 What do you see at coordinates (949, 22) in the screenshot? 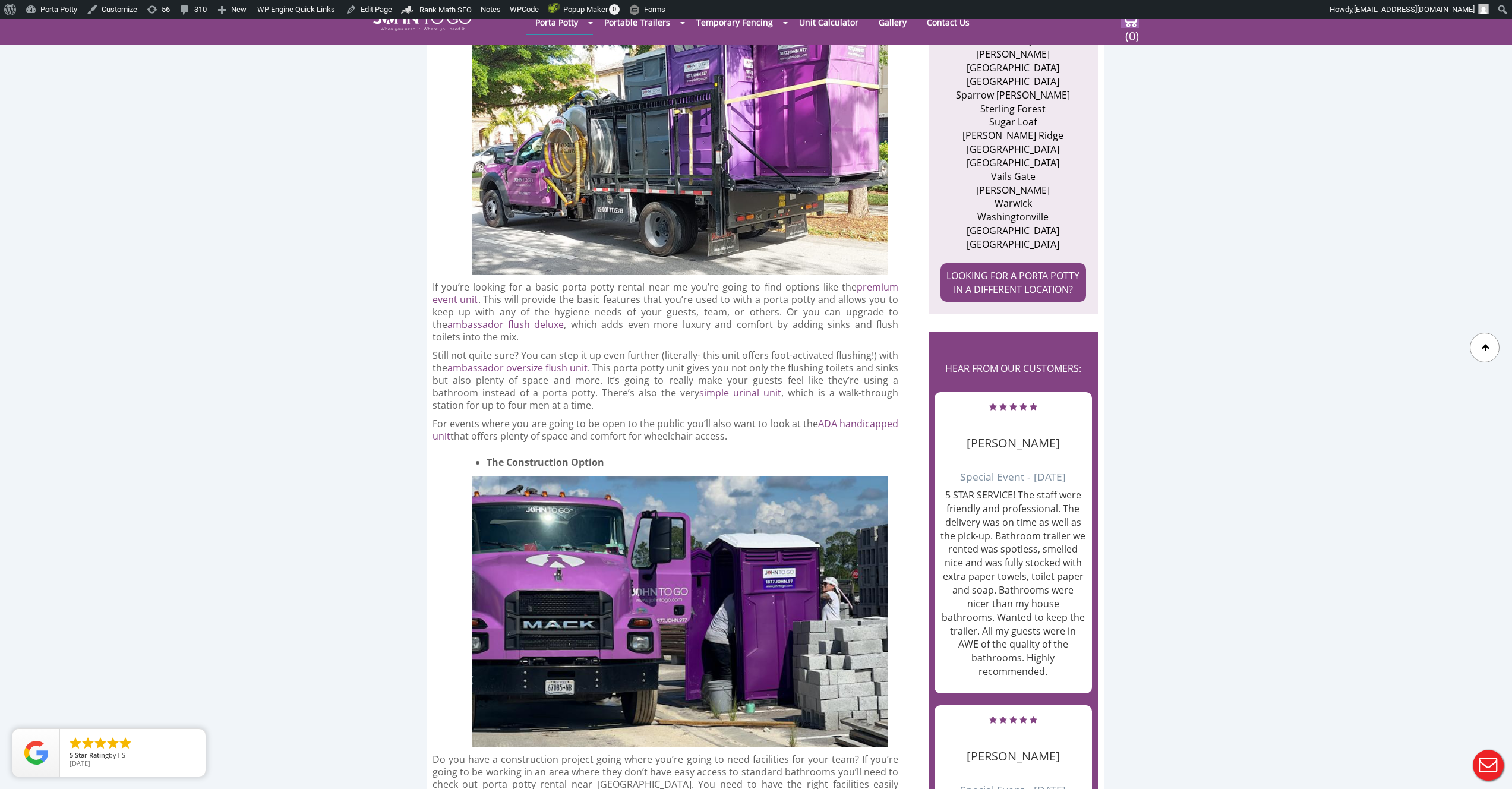
I see `a: Contact Us` at bounding box center [949, 22].